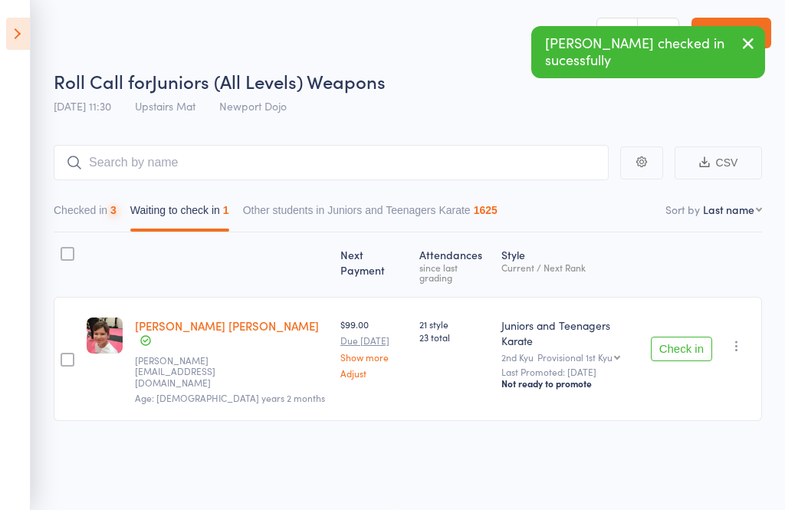 The image size is (785, 510). Describe the element at coordinates (570, 357) in the screenshot. I see `div: 2nd Kyu` at that location.